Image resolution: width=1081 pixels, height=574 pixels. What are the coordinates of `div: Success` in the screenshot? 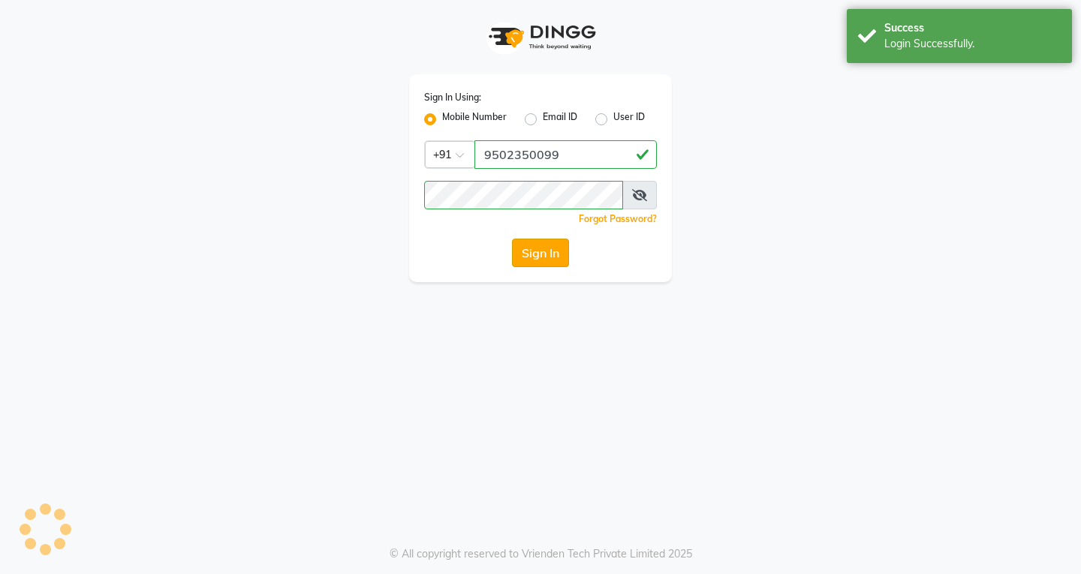 It's located at (972, 28).